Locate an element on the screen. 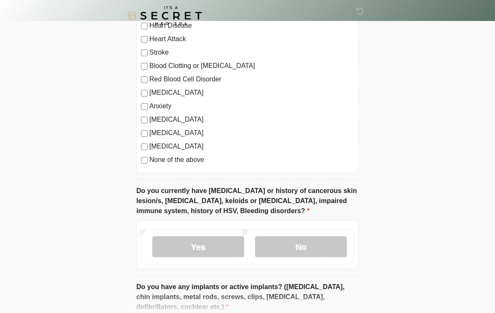 This screenshot has height=313, width=495. input: Heart Attack is located at coordinates (144, 40).